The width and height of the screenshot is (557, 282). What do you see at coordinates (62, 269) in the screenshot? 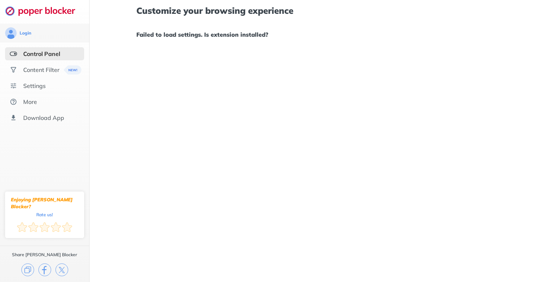
I see `img: x.svg` at bounding box center [62, 269].